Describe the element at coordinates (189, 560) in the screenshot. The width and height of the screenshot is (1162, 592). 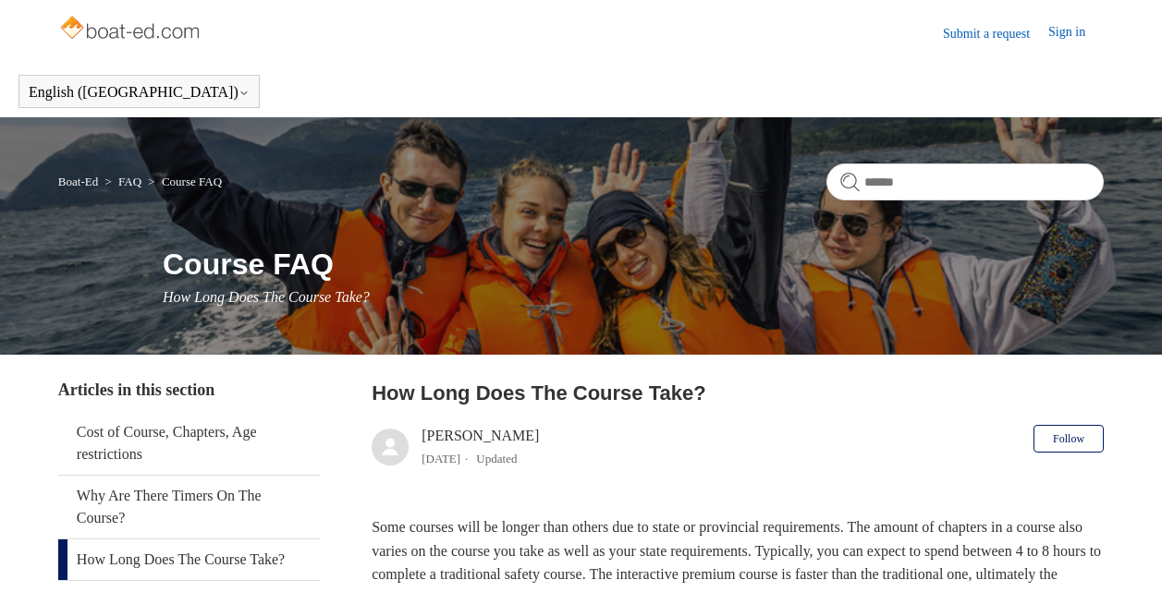
I see `a: How Long Does The Course Take?` at that location.